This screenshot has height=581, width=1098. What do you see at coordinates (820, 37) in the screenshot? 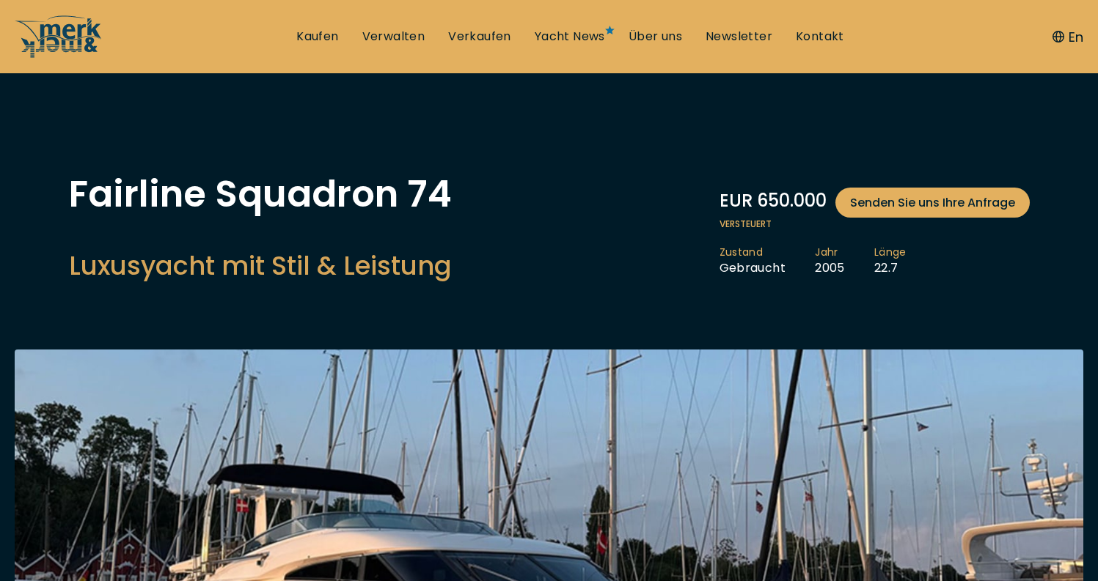
I see `a: Kontakt` at bounding box center [820, 37].